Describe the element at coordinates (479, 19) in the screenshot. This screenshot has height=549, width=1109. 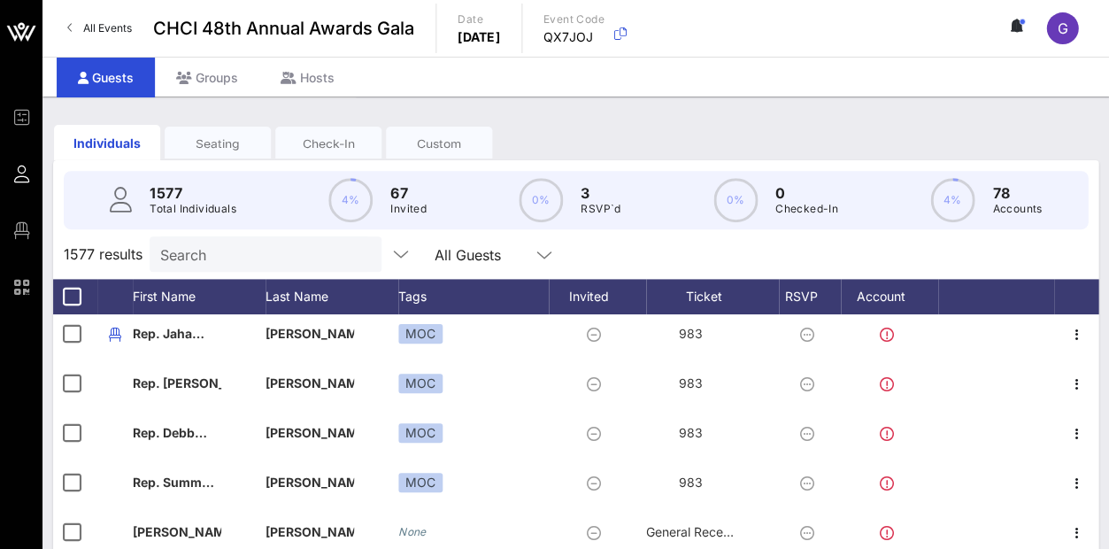
I see `p: Date` at that location.